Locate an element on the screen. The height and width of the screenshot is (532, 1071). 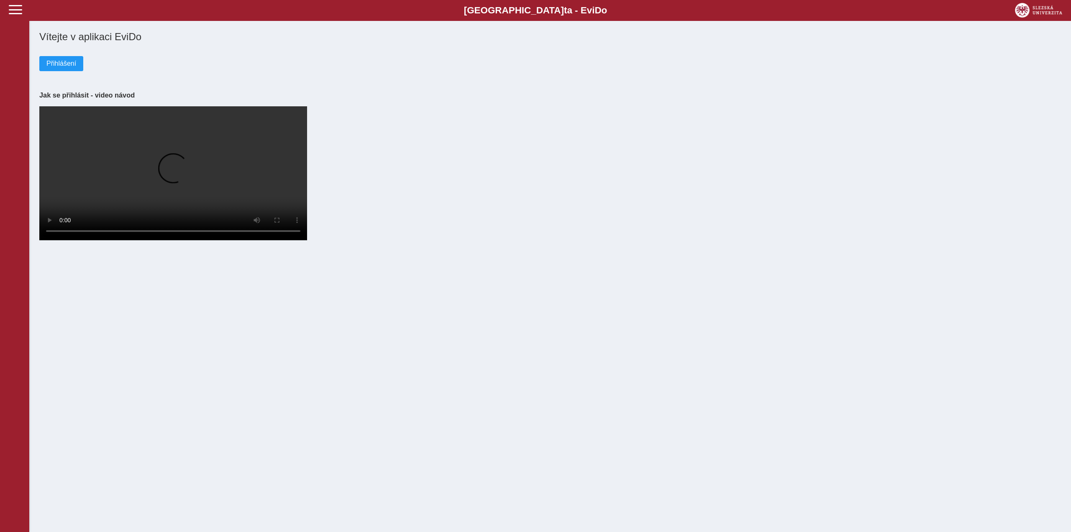
span: Přihlášení is located at coordinates (61, 64).